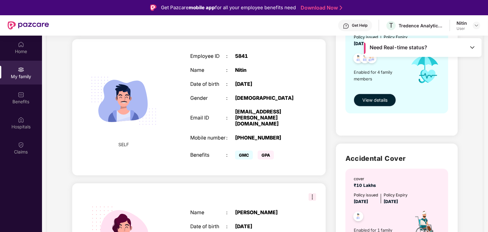 This screenshot has height=232, width=488. I want to click on div: Gender, so click(208, 98).